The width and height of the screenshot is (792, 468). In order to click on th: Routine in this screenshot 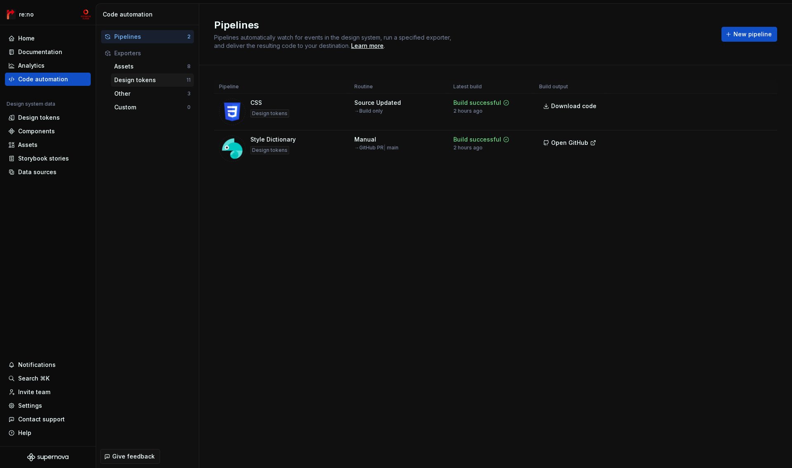, I will do `click(399, 87)`.